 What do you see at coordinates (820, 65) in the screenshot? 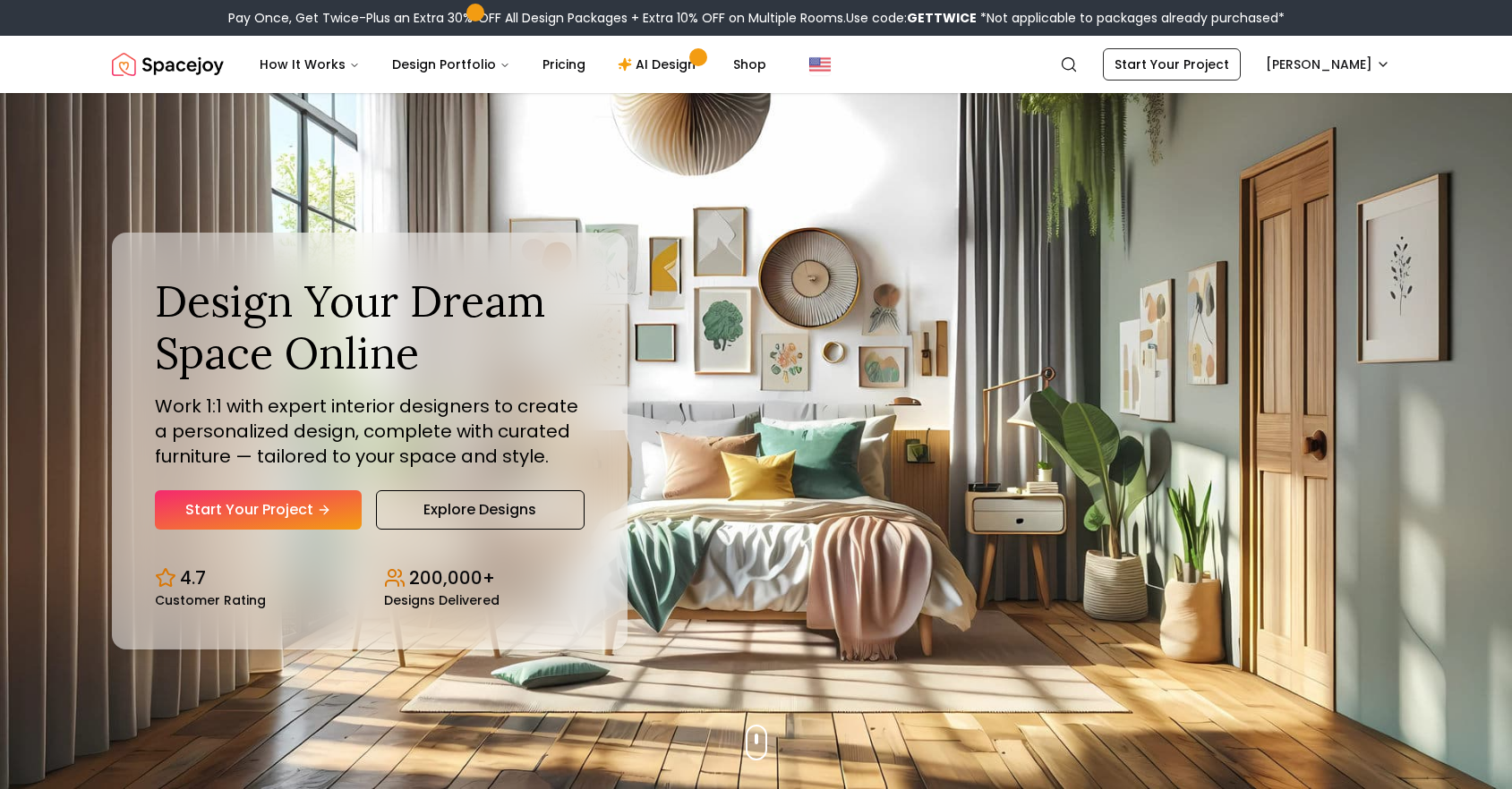
I see `img: United States` at bounding box center [820, 65].